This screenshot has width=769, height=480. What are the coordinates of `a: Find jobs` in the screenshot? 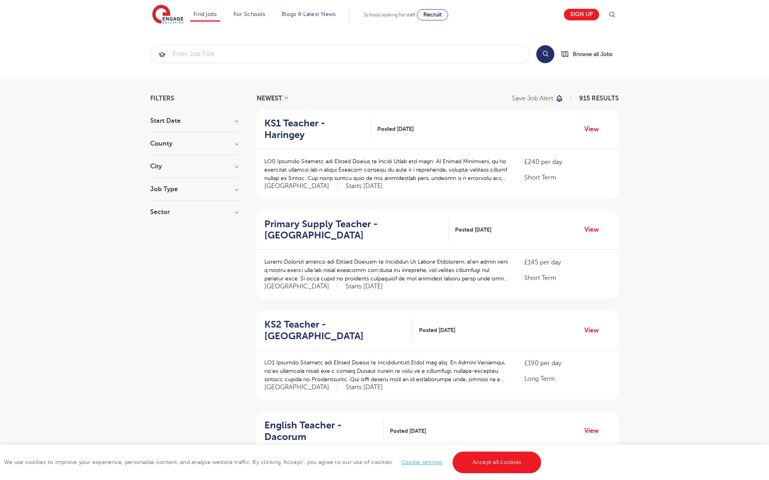 It's located at (205, 14).